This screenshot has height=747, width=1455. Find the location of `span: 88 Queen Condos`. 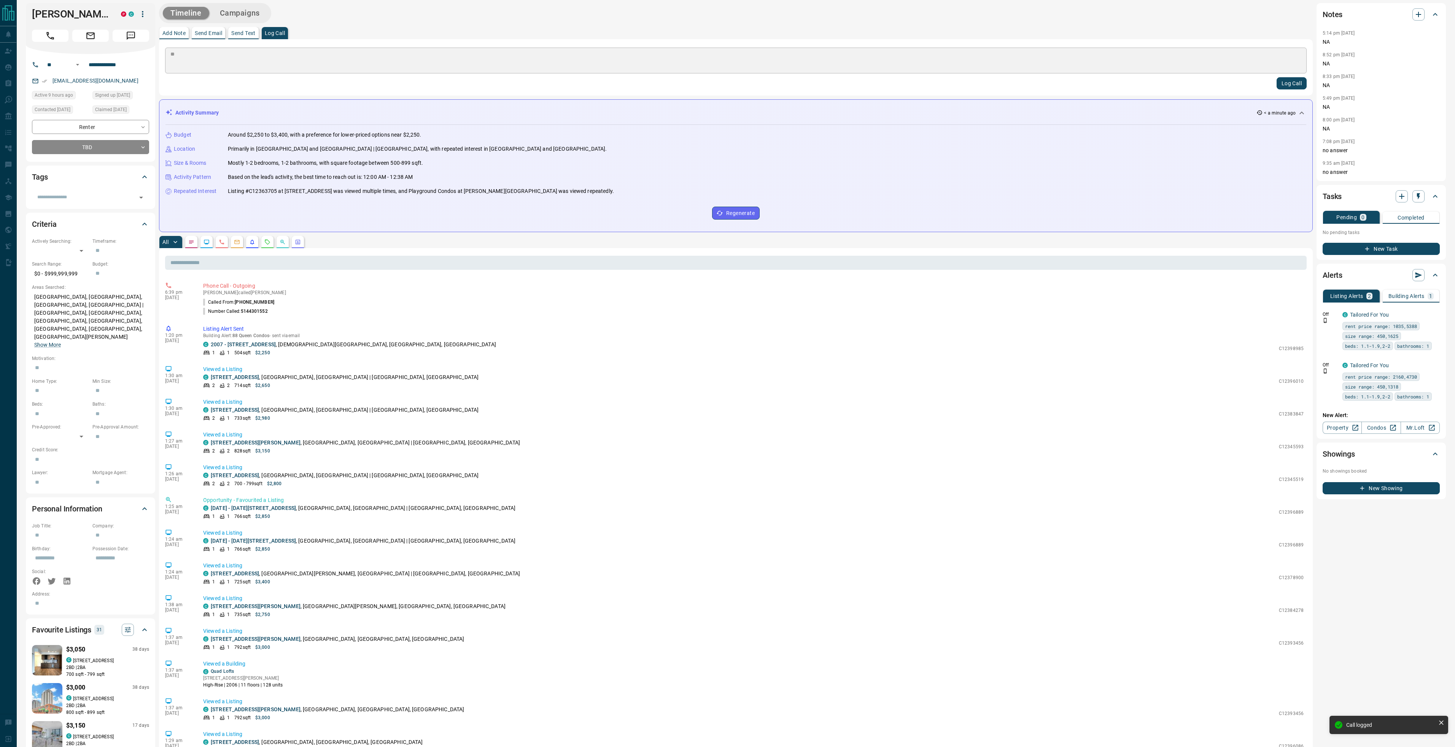

span: 88 Queen Condos is located at coordinates (251, 335).